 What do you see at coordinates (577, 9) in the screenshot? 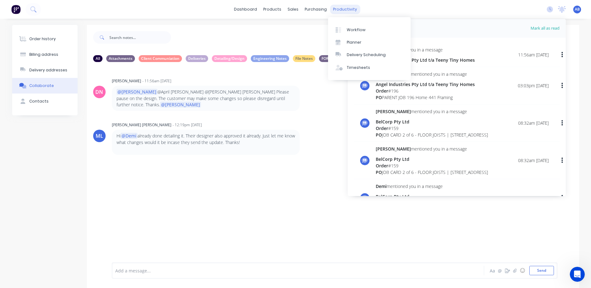
I see `span: AB` at bounding box center [577, 9].